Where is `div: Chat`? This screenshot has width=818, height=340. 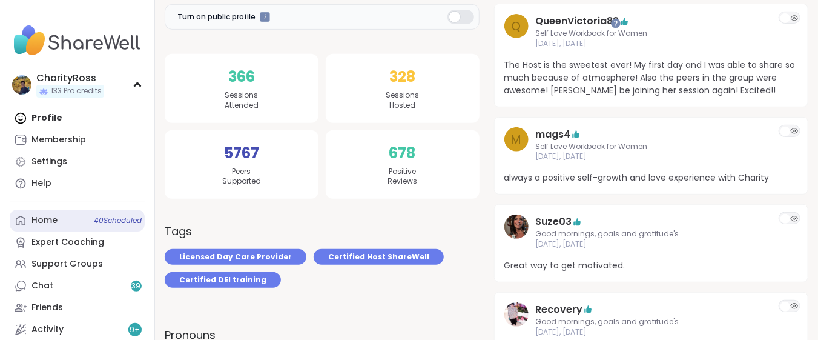 div: Chat is located at coordinates (42, 286).